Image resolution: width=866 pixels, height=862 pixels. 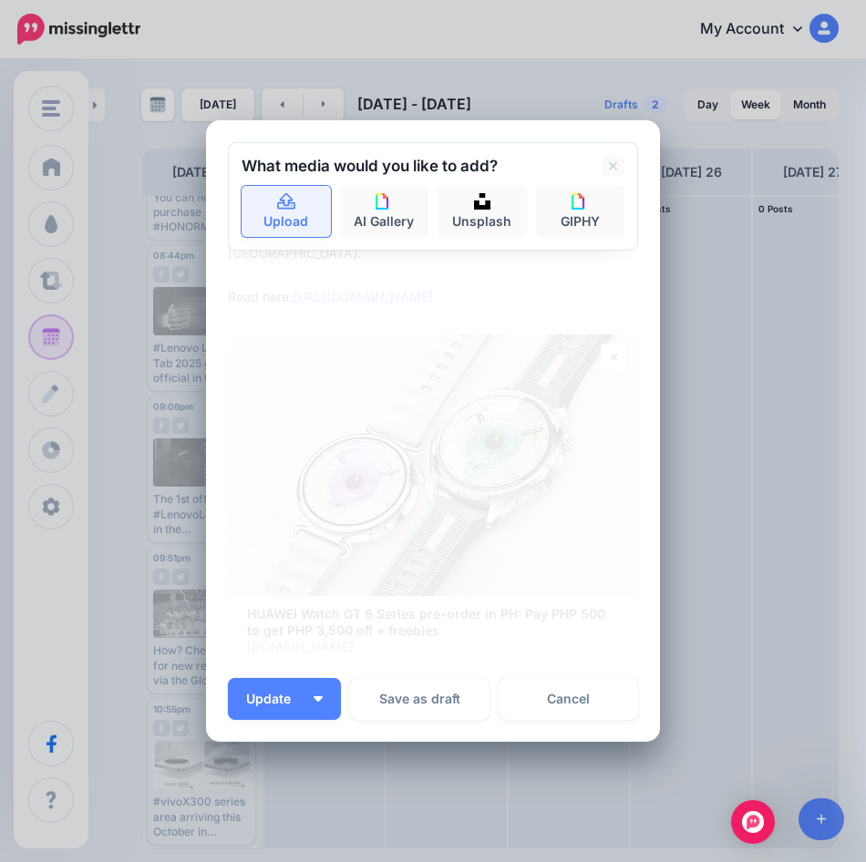 What do you see at coordinates (384, 211) in the screenshot?
I see `a: AI Gallery` at bounding box center [384, 211].